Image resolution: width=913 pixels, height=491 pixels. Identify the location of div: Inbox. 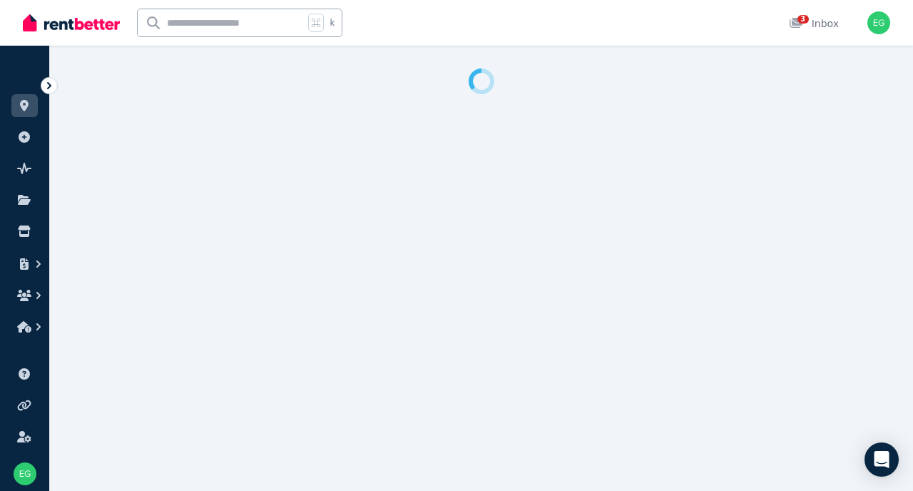
(814, 24).